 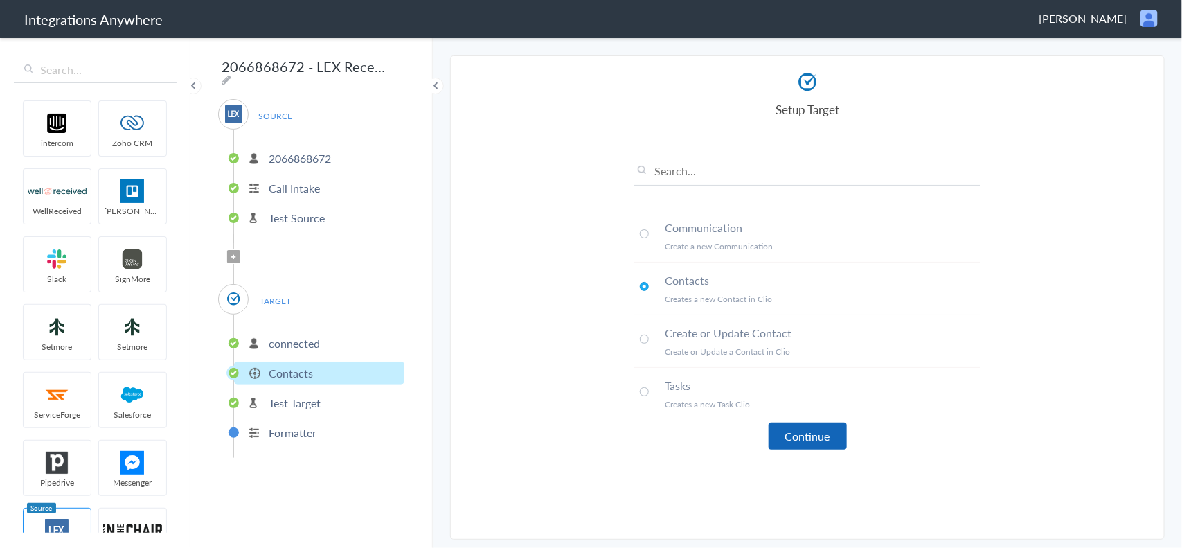 What do you see at coordinates (808, 436) in the screenshot?
I see `button: Continue` at bounding box center [808, 436].